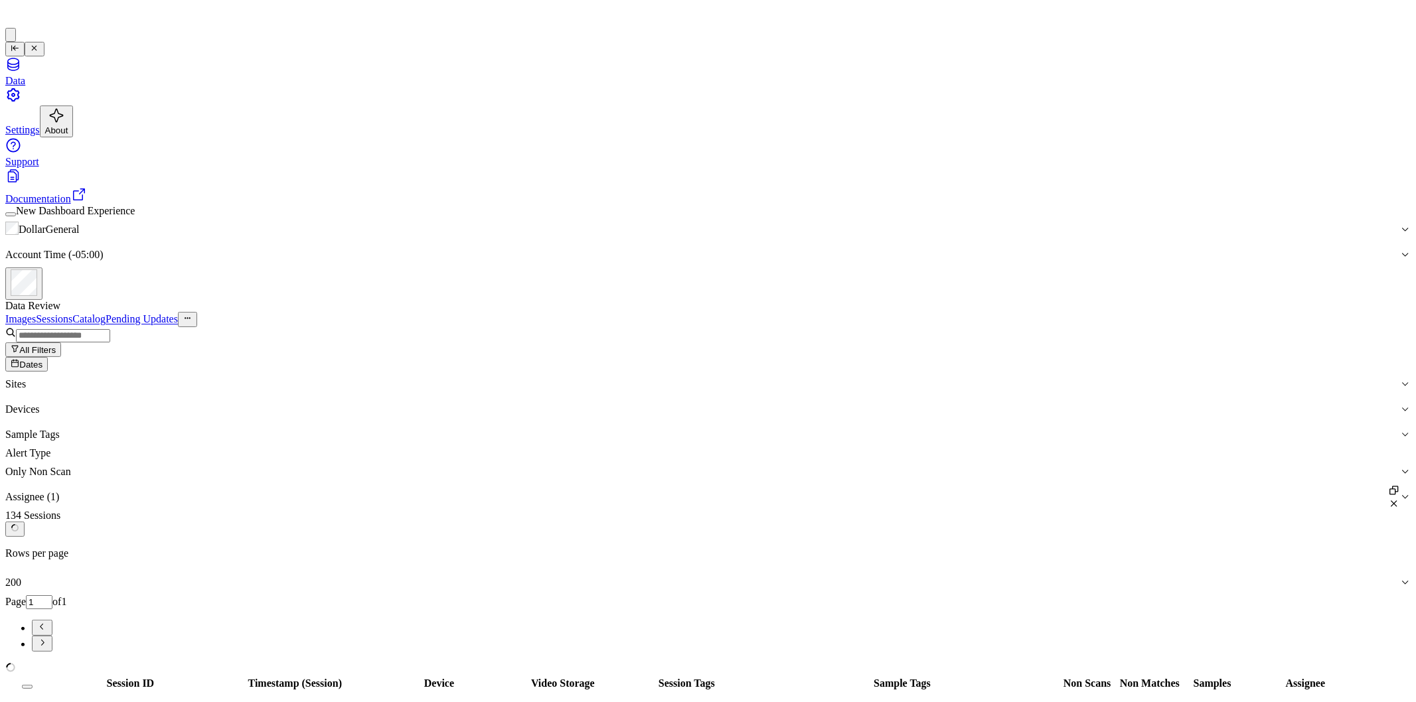 The height and width of the screenshot is (702, 1416). I want to click on th: Assignee, so click(1305, 684).